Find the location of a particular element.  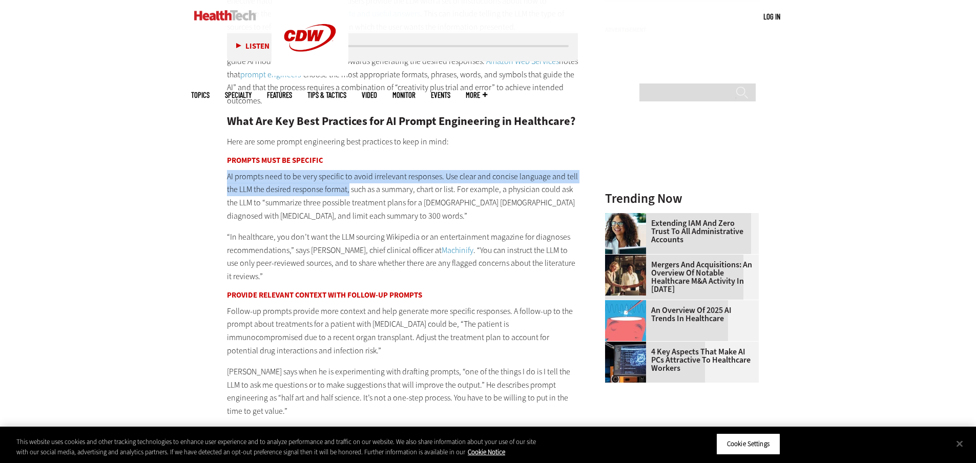

span: Topics is located at coordinates (200, 95).